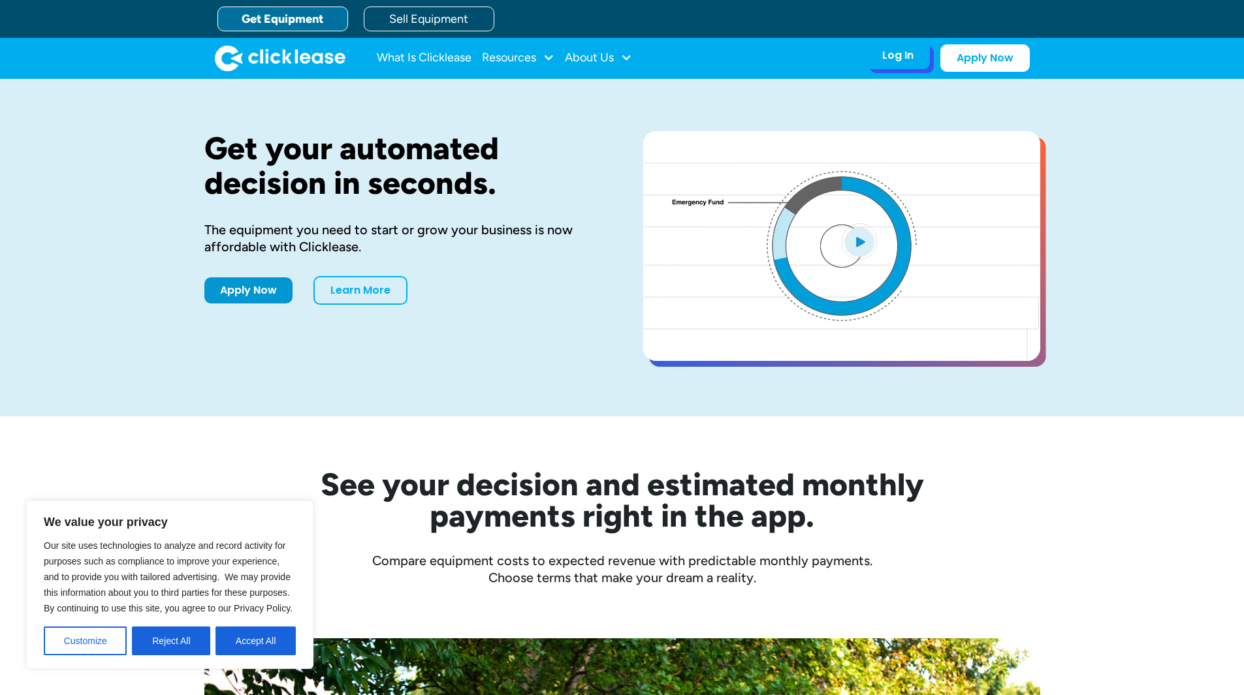 This screenshot has height=695, width=1244. Describe the element at coordinates (280, 58) in the screenshot. I see `img: Clicklease logo` at that location.